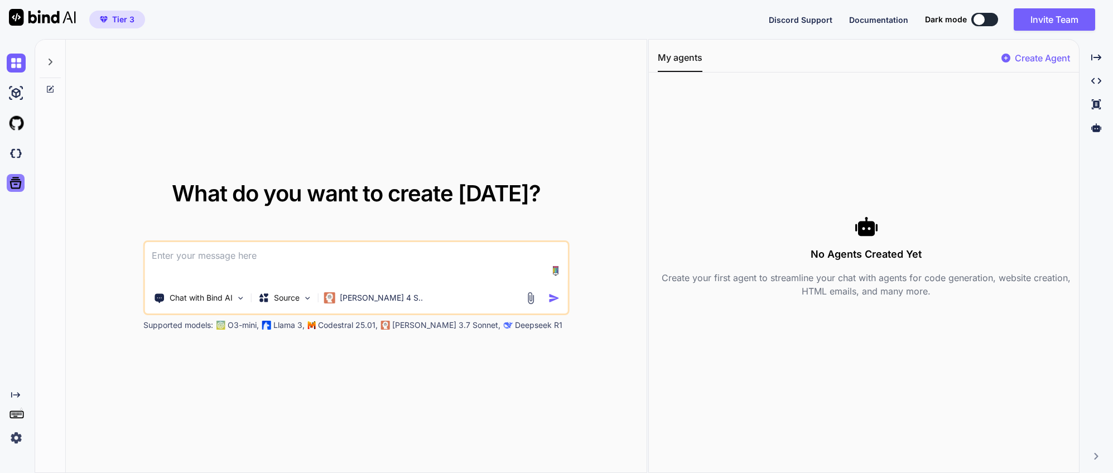 Image resolution: width=1113 pixels, height=473 pixels. I want to click on button: premiumTier 3, so click(117, 20).